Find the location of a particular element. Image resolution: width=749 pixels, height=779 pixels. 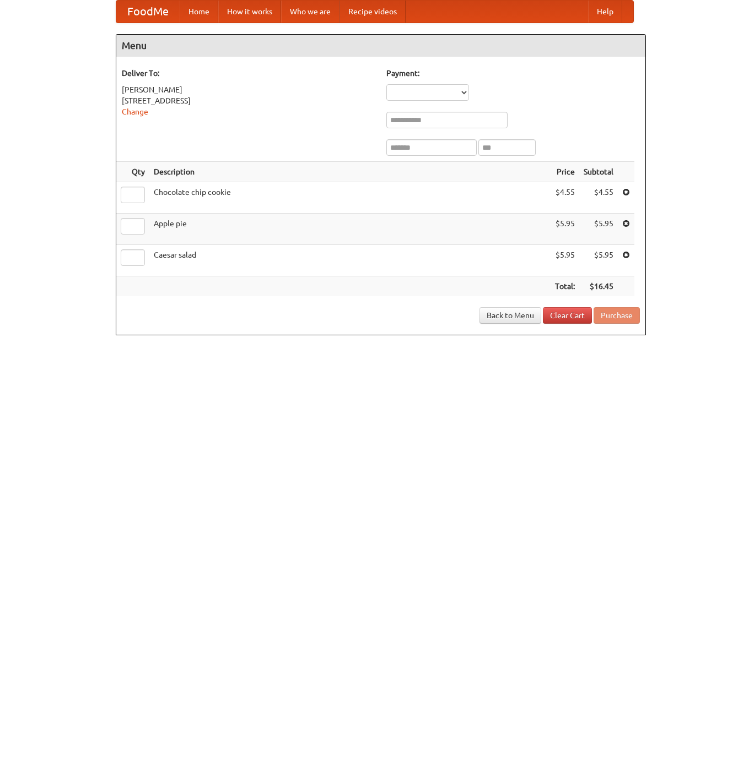

a: Recipe videos is located at coordinates (372, 12).